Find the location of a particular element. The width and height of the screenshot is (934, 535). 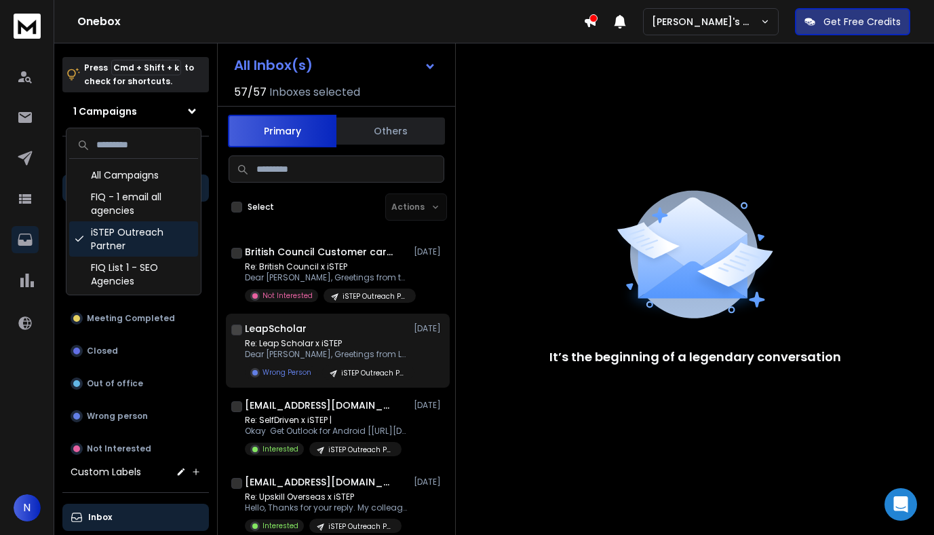

h3: Inboxes selected is located at coordinates (315, 92).